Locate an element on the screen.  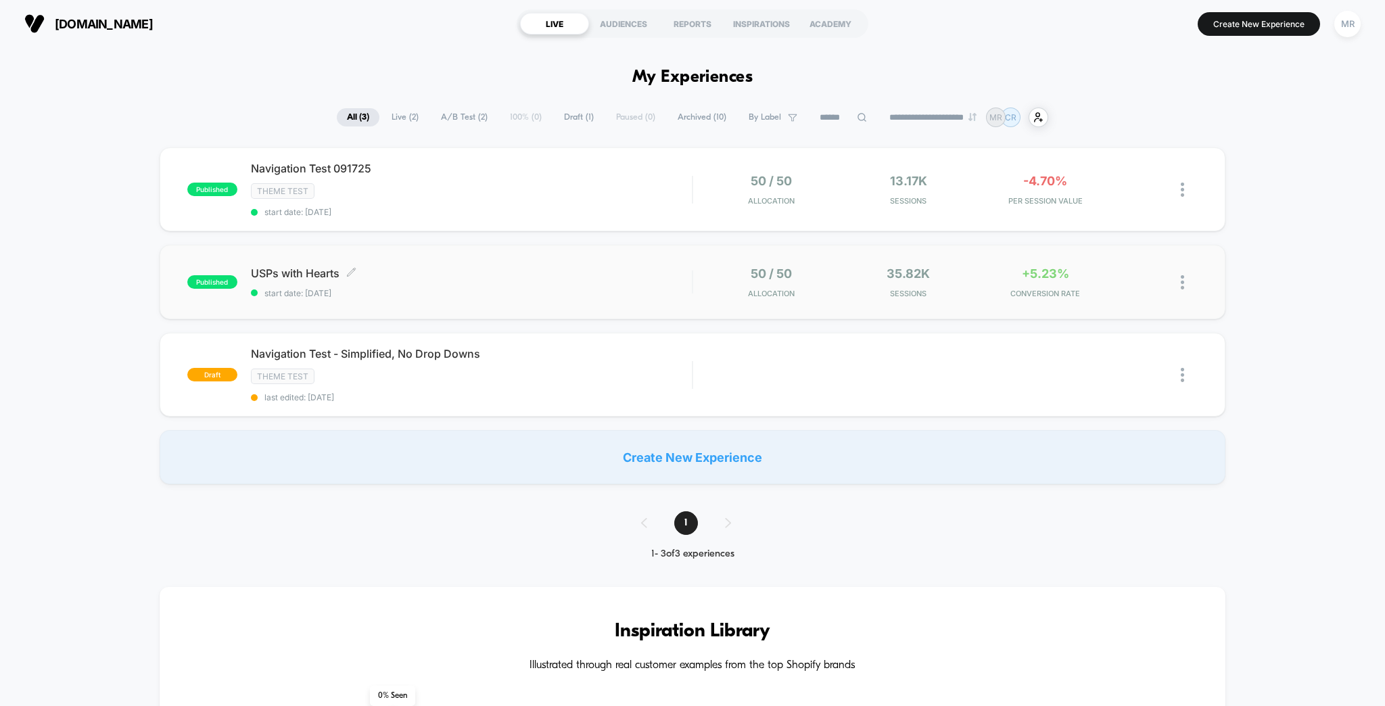
span: Archived ( 10 ) is located at coordinates (702, 117).